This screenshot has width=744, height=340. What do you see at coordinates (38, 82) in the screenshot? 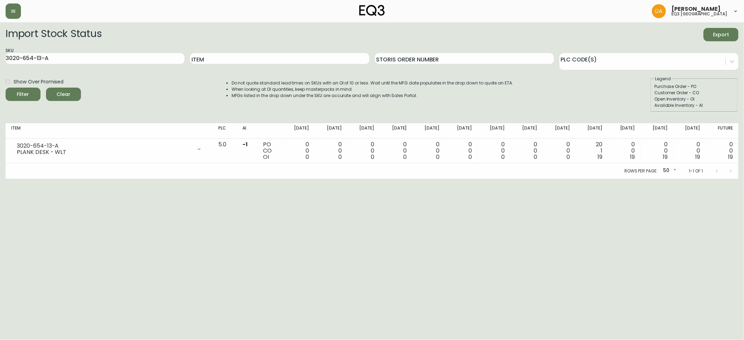
I see `span: Show Over Promised` at bounding box center [38, 82].